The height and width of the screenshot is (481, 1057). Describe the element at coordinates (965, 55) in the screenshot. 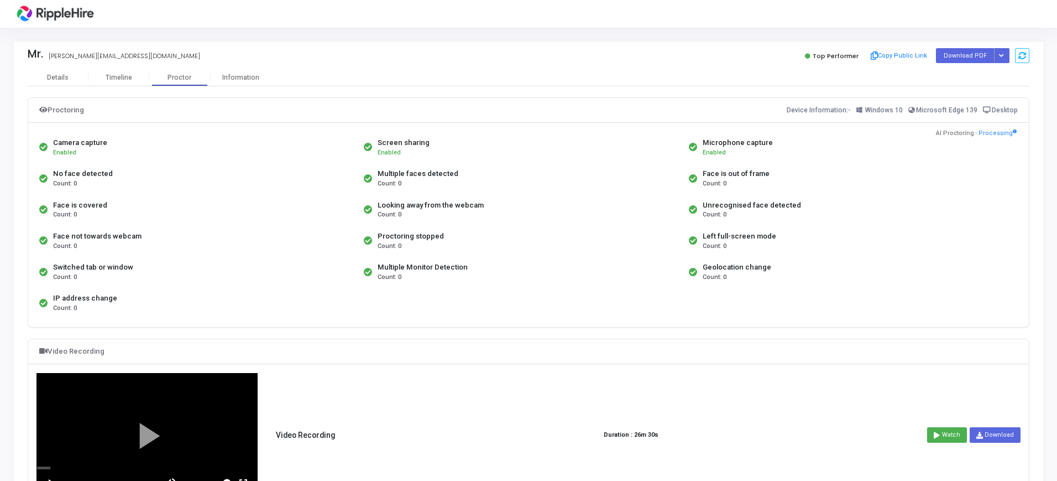

I see `button: Download PDF` at that location.